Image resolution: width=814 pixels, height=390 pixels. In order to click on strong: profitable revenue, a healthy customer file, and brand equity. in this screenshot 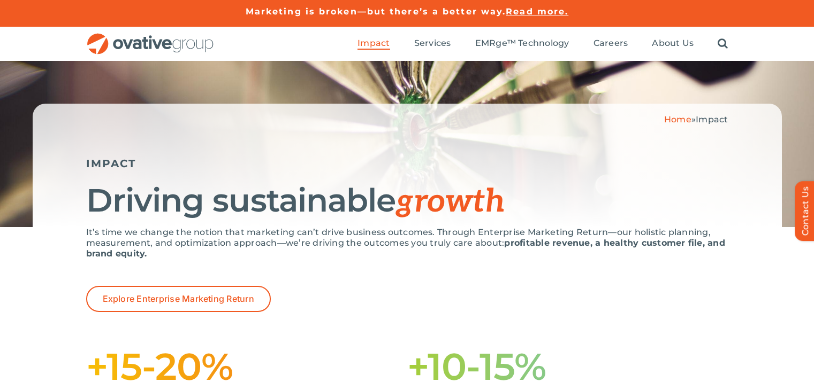, I will do `click(405, 248)`.